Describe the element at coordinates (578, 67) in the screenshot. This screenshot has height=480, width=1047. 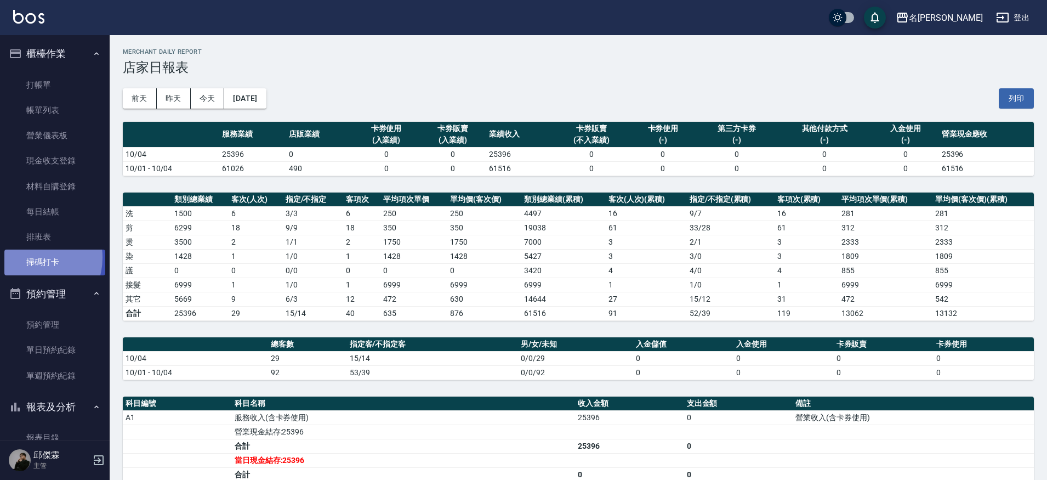
I see `h3: 店家日報表` at that location.